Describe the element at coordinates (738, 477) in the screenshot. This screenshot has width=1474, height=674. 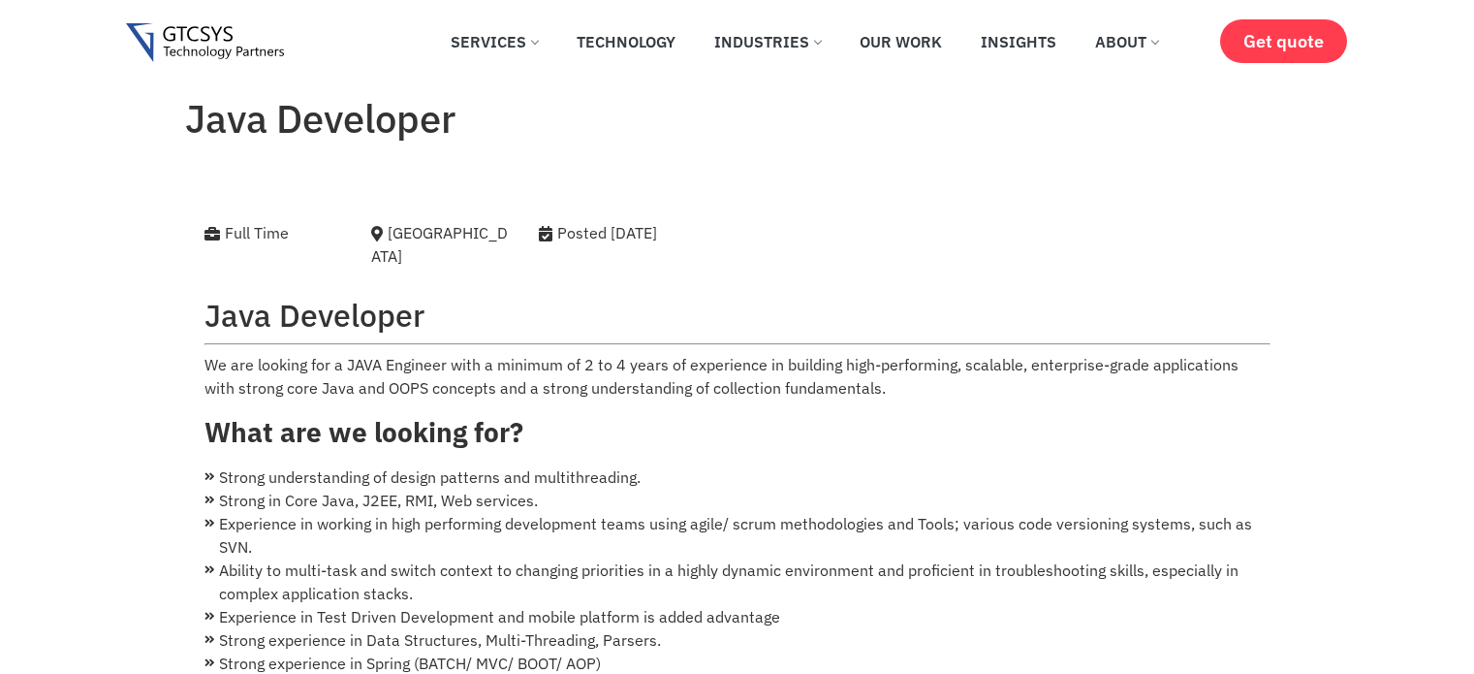
I see `li: Strong understanding of design patterns and multithreading.` at that location.